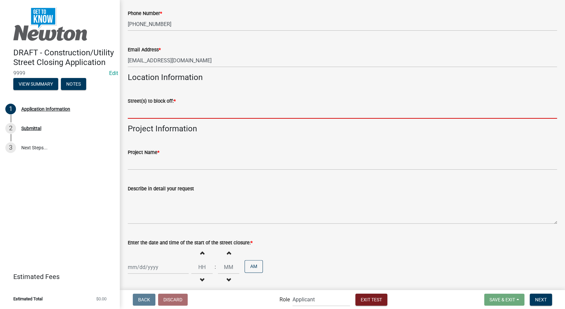 The height and width of the screenshot is (309, 565). Describe the element at coordinates (31, 128) in the screenshot. I see `div: Submittal` at that location.